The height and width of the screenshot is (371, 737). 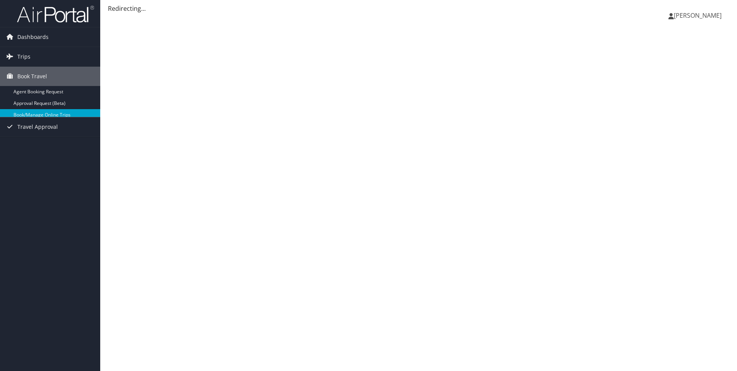 I want to click on span: Book Travel, so click(x=32, y=76).